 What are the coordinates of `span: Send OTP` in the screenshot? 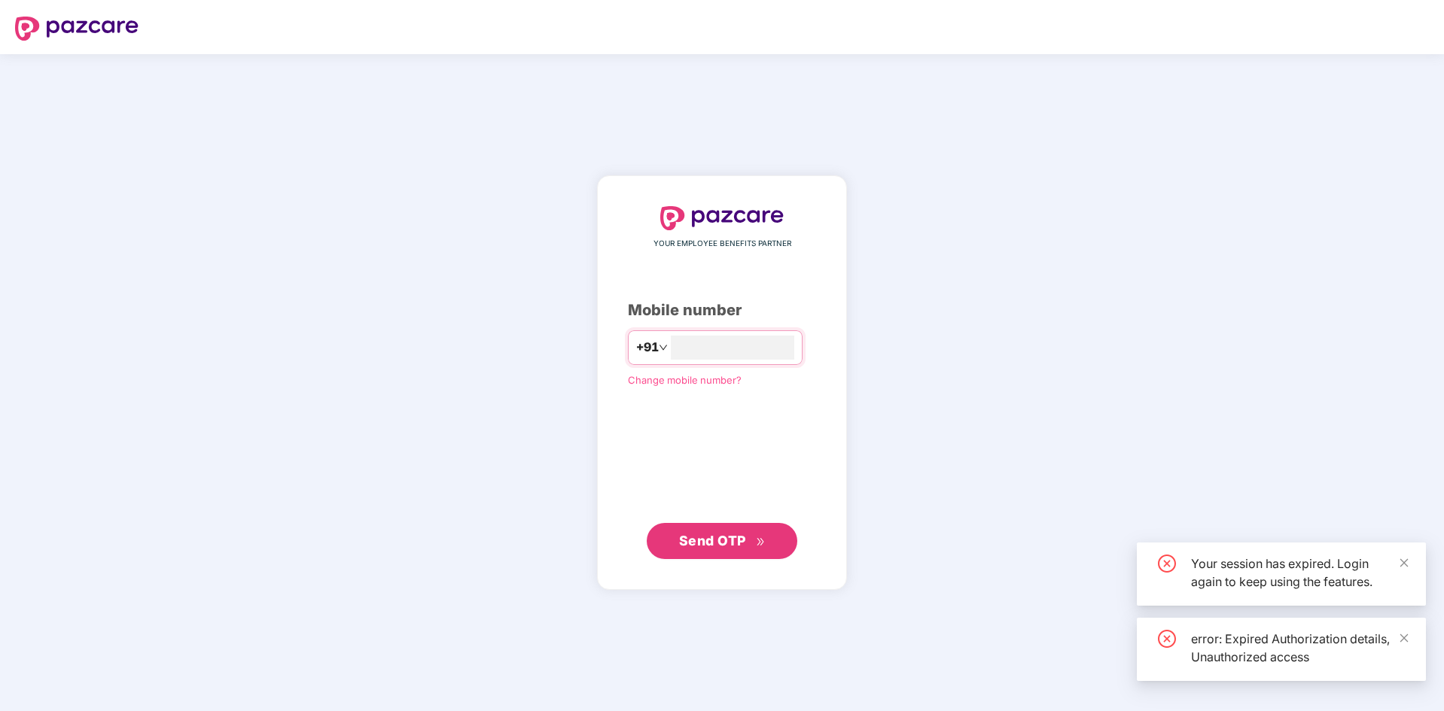 It's located at (712, 541).